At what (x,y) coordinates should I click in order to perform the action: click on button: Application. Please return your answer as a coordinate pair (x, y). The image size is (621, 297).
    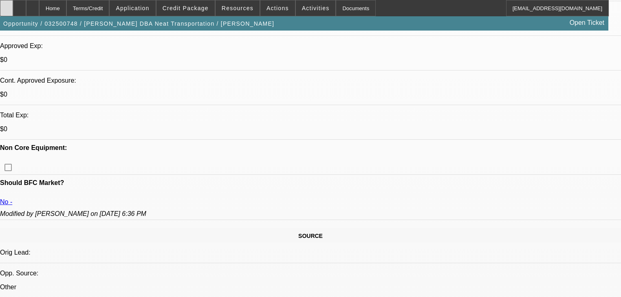
    Looking at the image, I should click on (132, 8).